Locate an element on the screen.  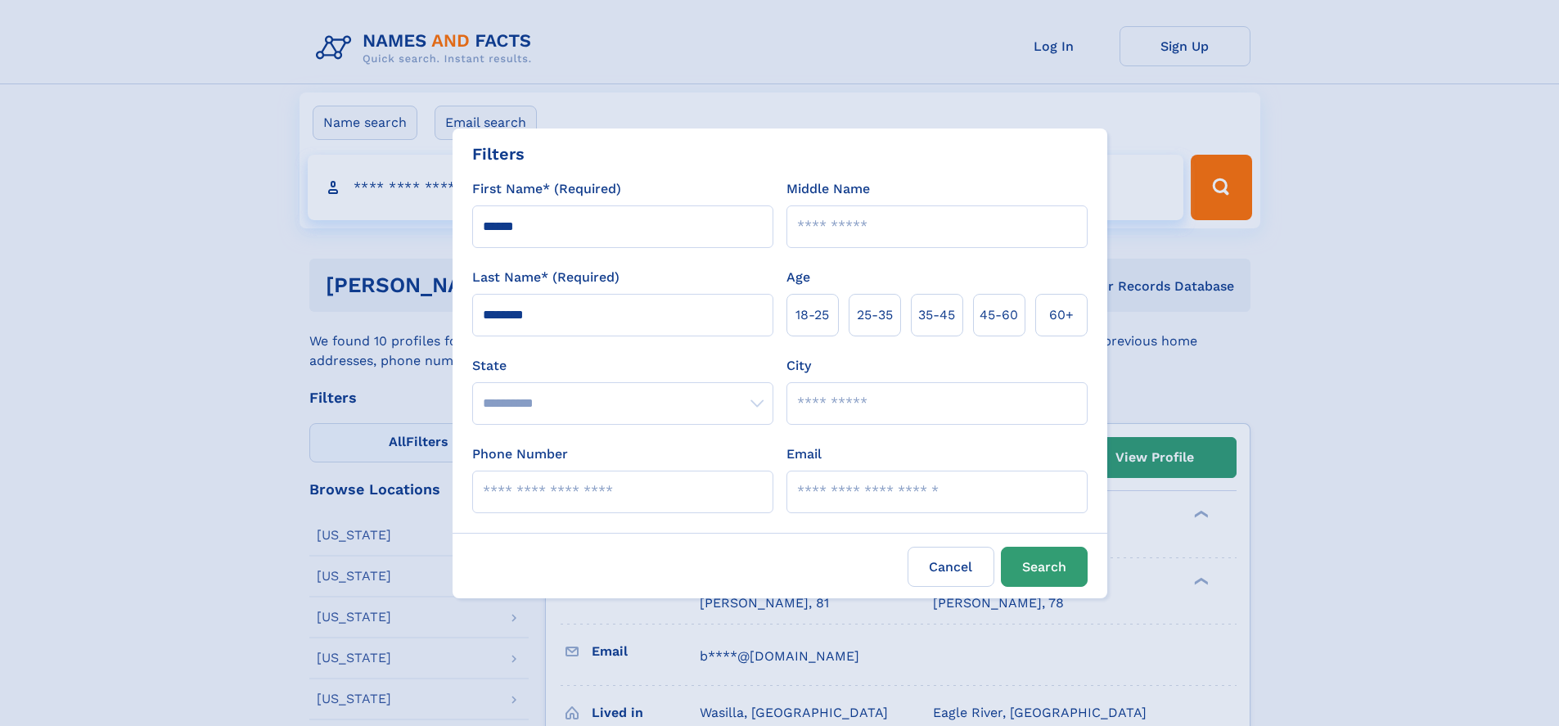
span: 25‑35 is located at coordinates (875, 315).